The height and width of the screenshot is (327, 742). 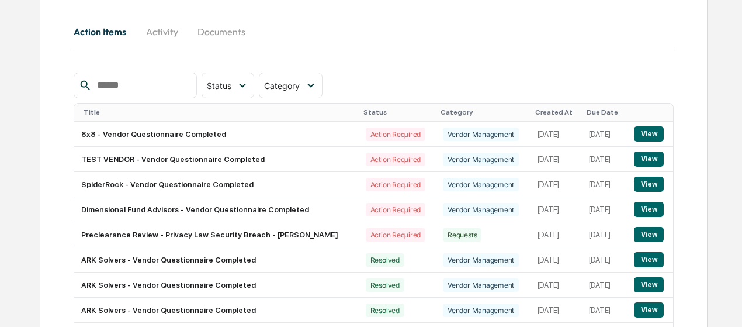 What do you see at coordinates (218, 112) in the screenshot?
I see `div: Title` at bounding box center [218, 112].